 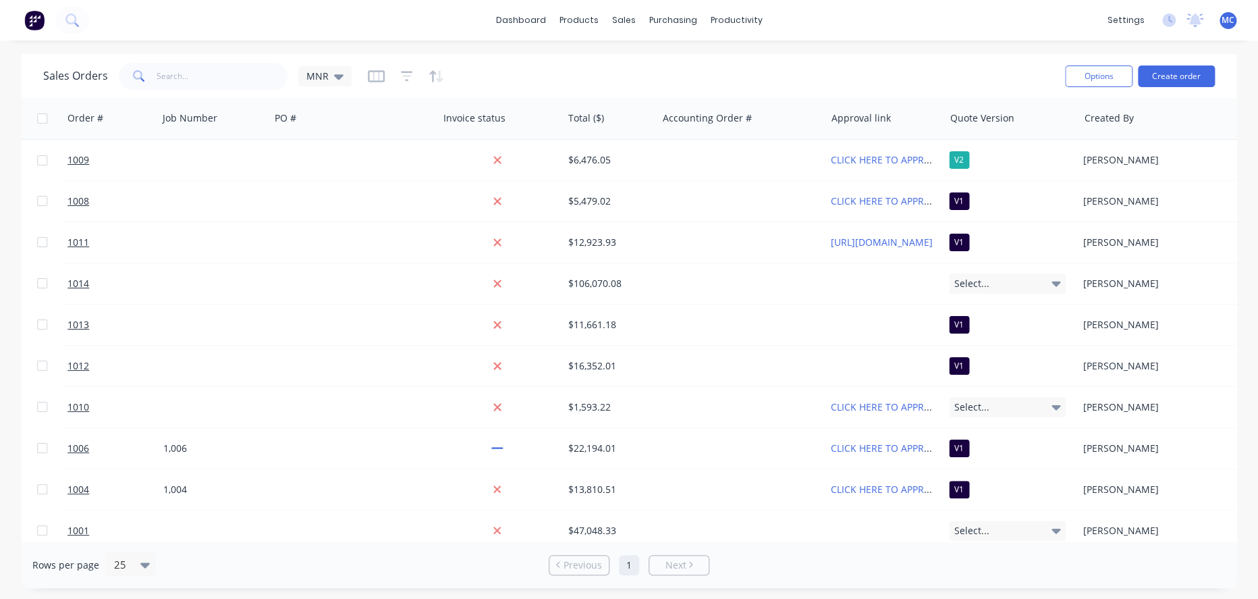 I want to click on div: Order #, so click(x=85, y=118).